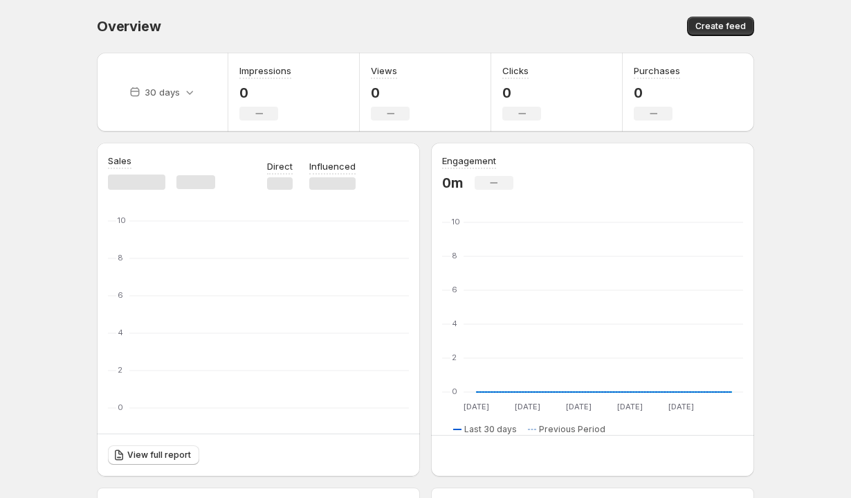  I want to click on span: View full report, so click(159, 455).